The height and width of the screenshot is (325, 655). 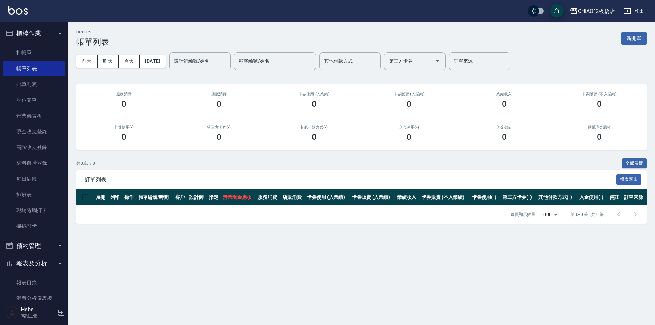 What do you see at coordinates (238, 197) in the screenshot?
I see `th: 營業現金應收` at bounding box center [238, 197].